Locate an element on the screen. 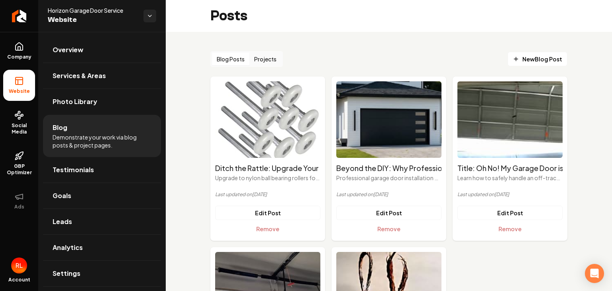 The image size is (612, 291). p: Learn how to safely handle an off-track garage door. Discover essential steps to prevent further ... is located at coordinates (510, 178).